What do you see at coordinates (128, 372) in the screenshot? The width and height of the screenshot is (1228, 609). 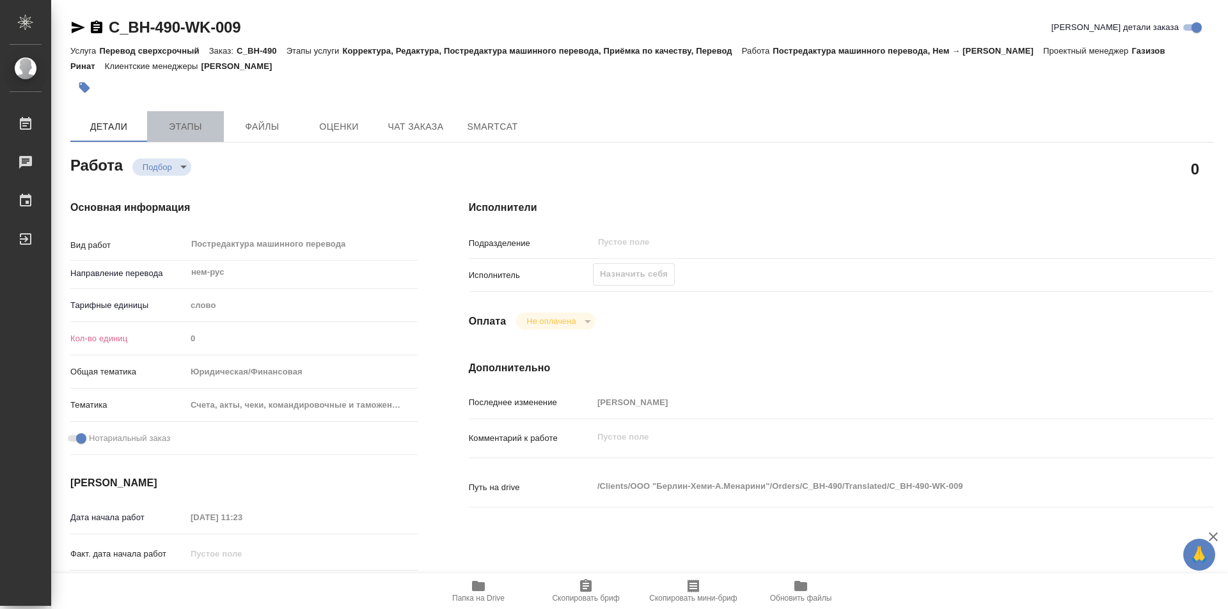 I see `p: Общая тематика` at bounding box center [128, 372].